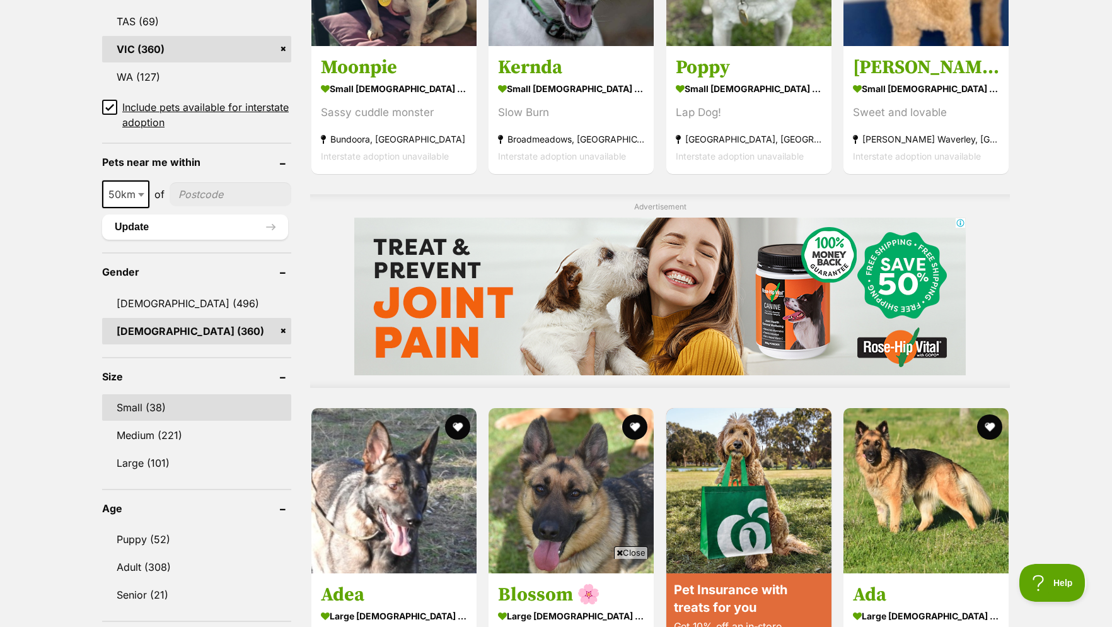 The height and width of the screenshot is (627, 1112). What do you see at coordinates (159, 194) in the screenshot?
I see `span: of` at bounding box center [159, 194].